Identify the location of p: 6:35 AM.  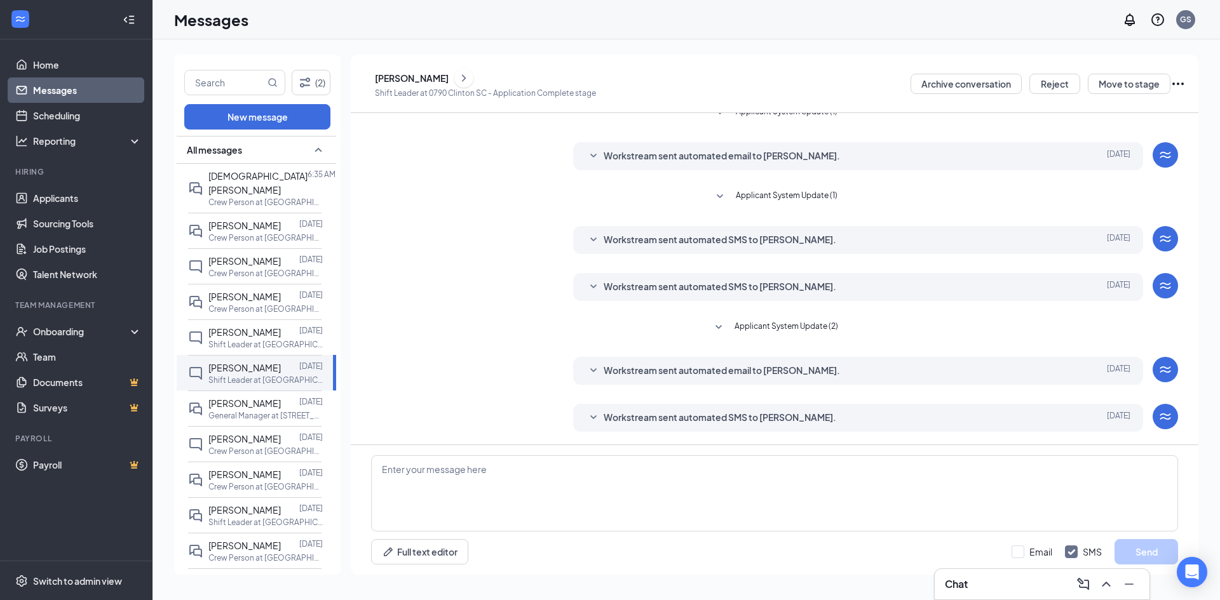
(321, 174).